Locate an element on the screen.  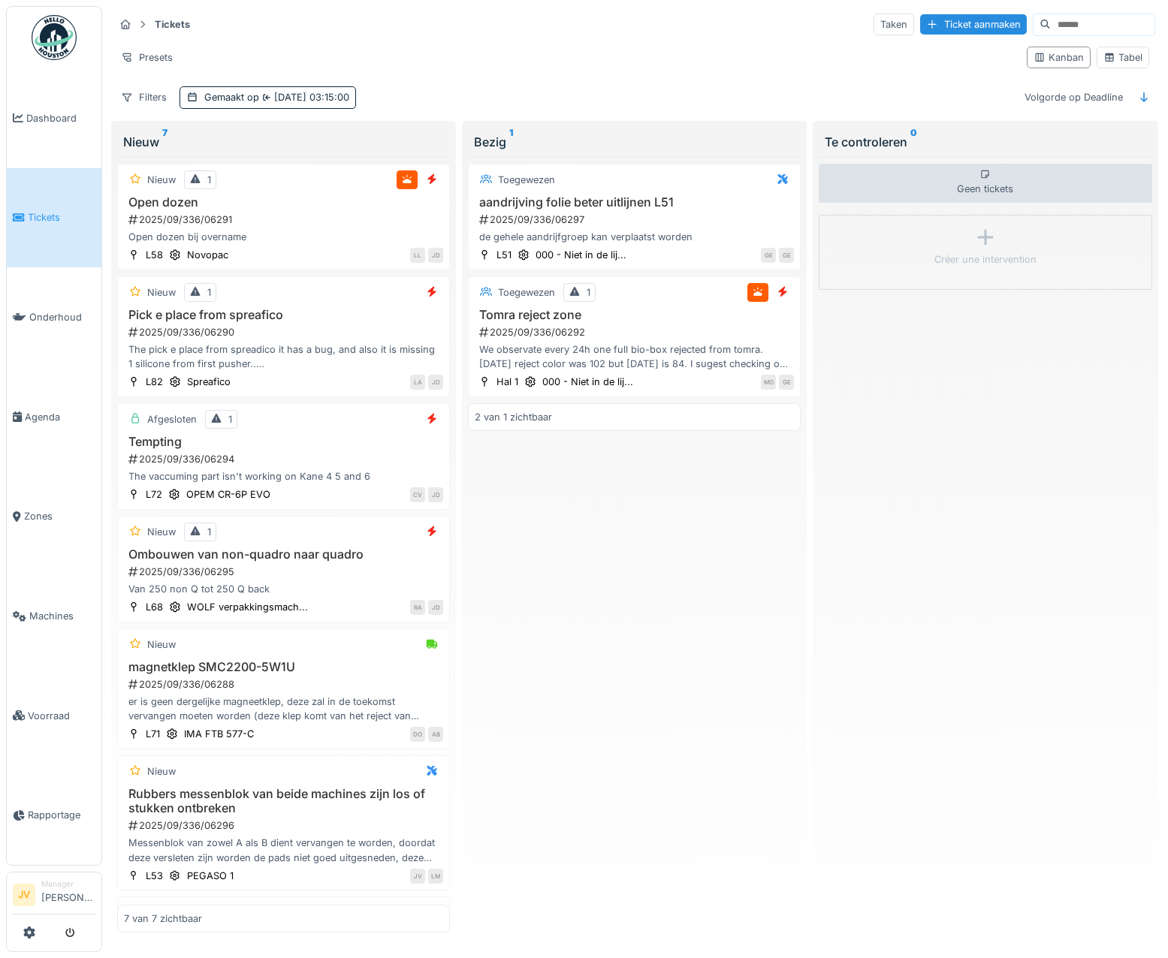
div: 2025/09/336/06297 is located at coordinates (635, 219).